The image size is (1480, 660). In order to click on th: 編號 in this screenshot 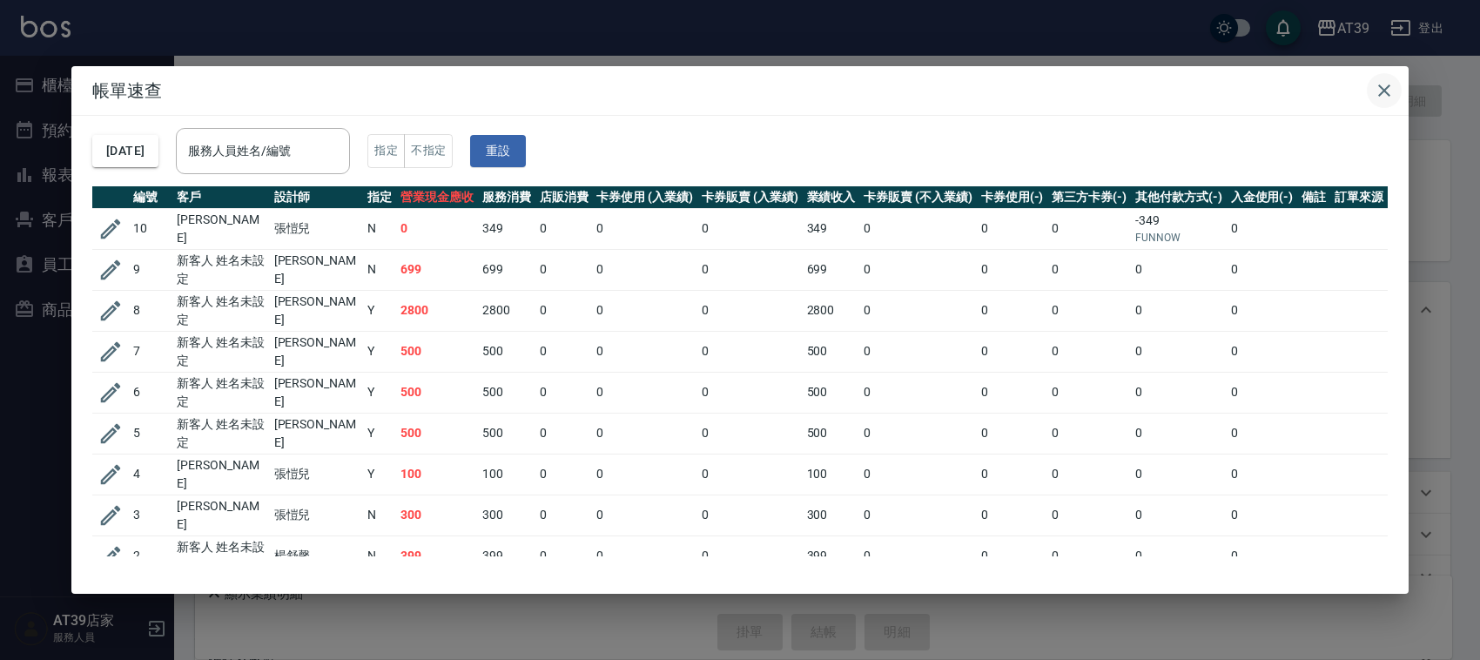, I will do `click(151, 198)`.